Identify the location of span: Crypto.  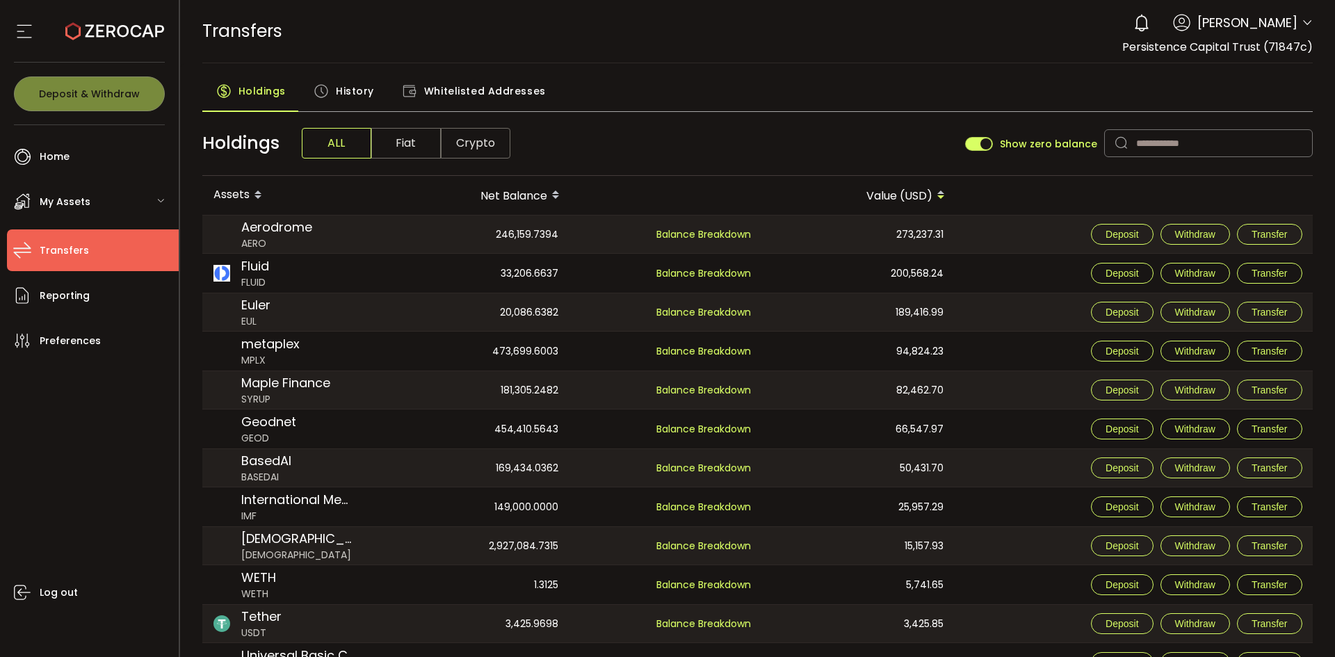
(475, 143).